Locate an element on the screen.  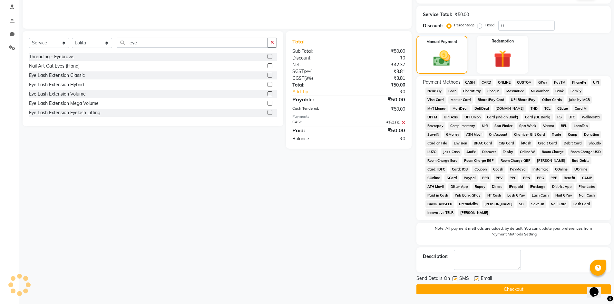
span: Online W is located at coordinates (527, 152).